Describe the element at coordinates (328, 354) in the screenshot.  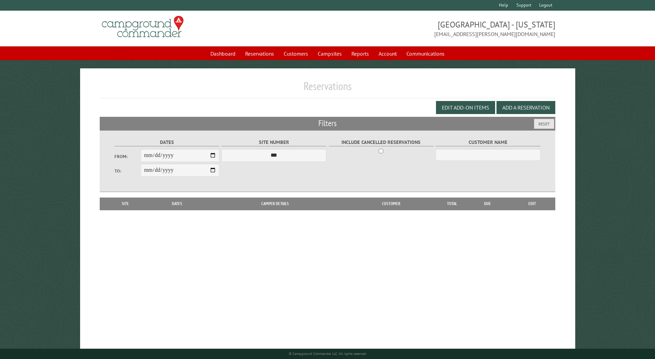
I see `small: © Campground Commander LLC. All rights reserved.` at that location.